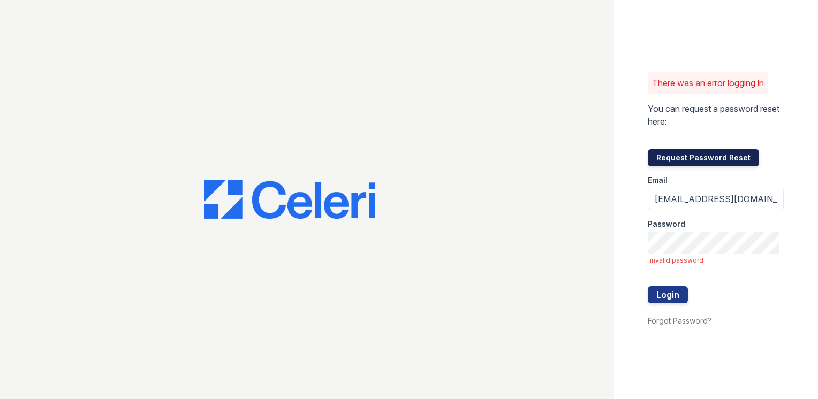 This screenshot has height=399, width=818. What do you see at coordinates (668, 295) in the screenshot?
I see `button: Login` at bounding box center [668, 295].